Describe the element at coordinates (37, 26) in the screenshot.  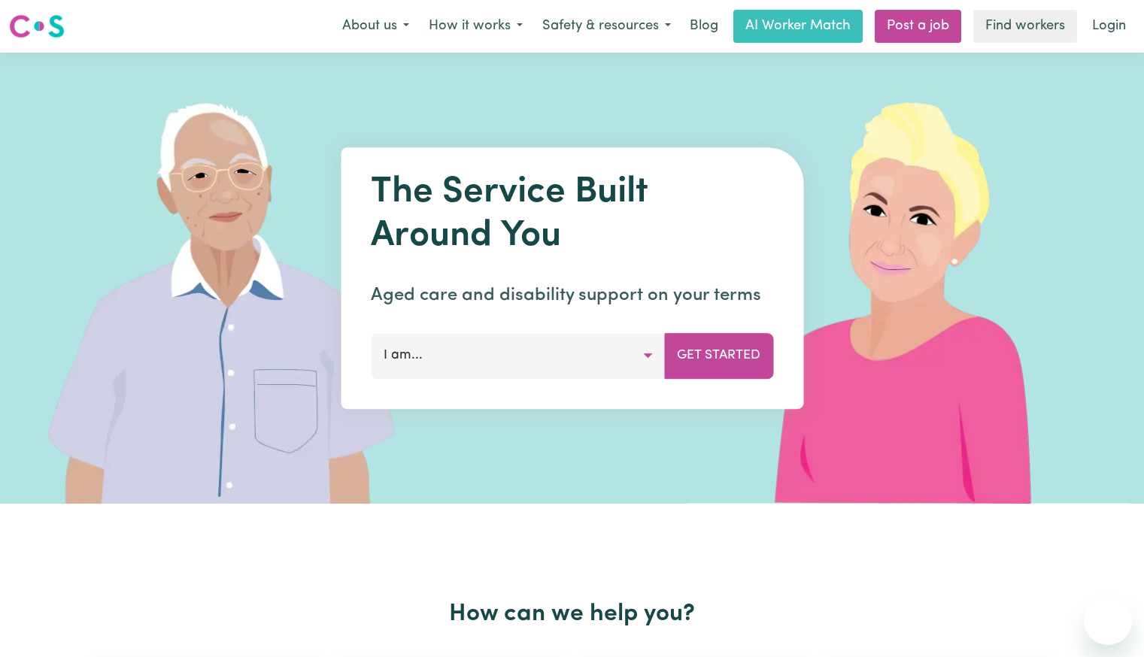
I see `a: Careseekers logo` at that location.